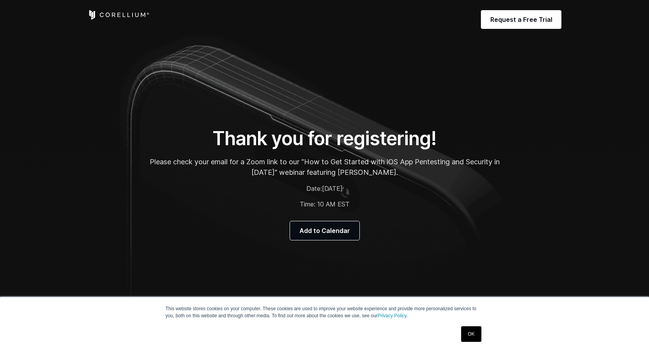 The height and width of the screenshot is (352, 649). What do you see at coordinates (393, 315) in the screenshot?
I see `a: Privacy Policy.` at bounding box center [393, 315].